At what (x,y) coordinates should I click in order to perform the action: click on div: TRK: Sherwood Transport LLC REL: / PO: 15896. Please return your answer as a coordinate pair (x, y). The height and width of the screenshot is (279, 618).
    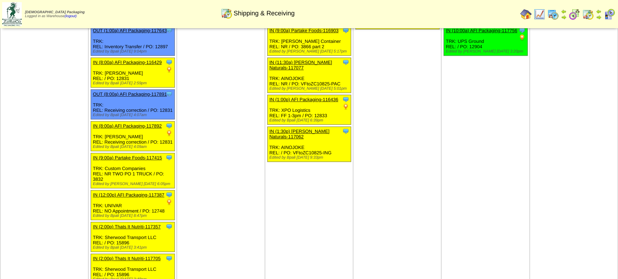
    Looking at the image, I should click on (133, 237).